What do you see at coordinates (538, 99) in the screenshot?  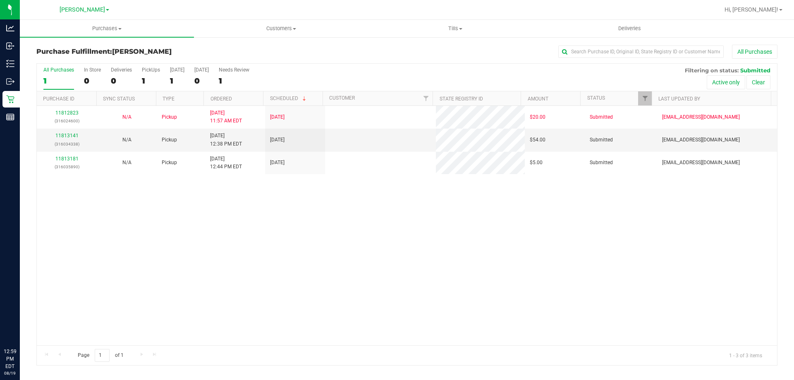 I see `a: Amount` at bounding box center [538, 99].